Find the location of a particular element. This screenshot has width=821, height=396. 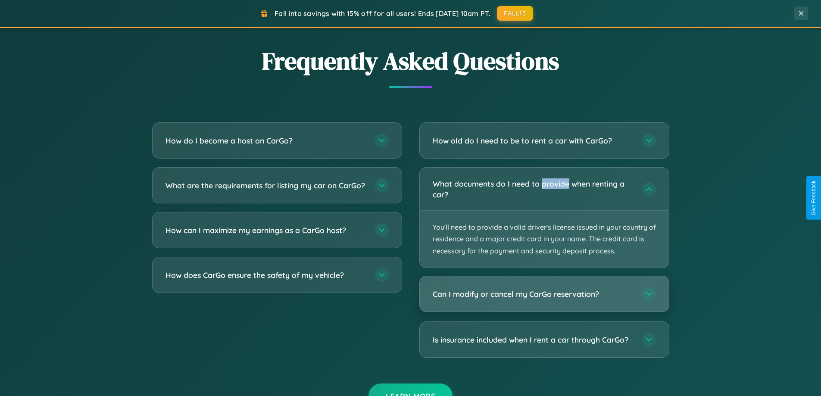

h3: How does CarGo ensure the safety of my vehicle? is located at coordinates (266, 275).